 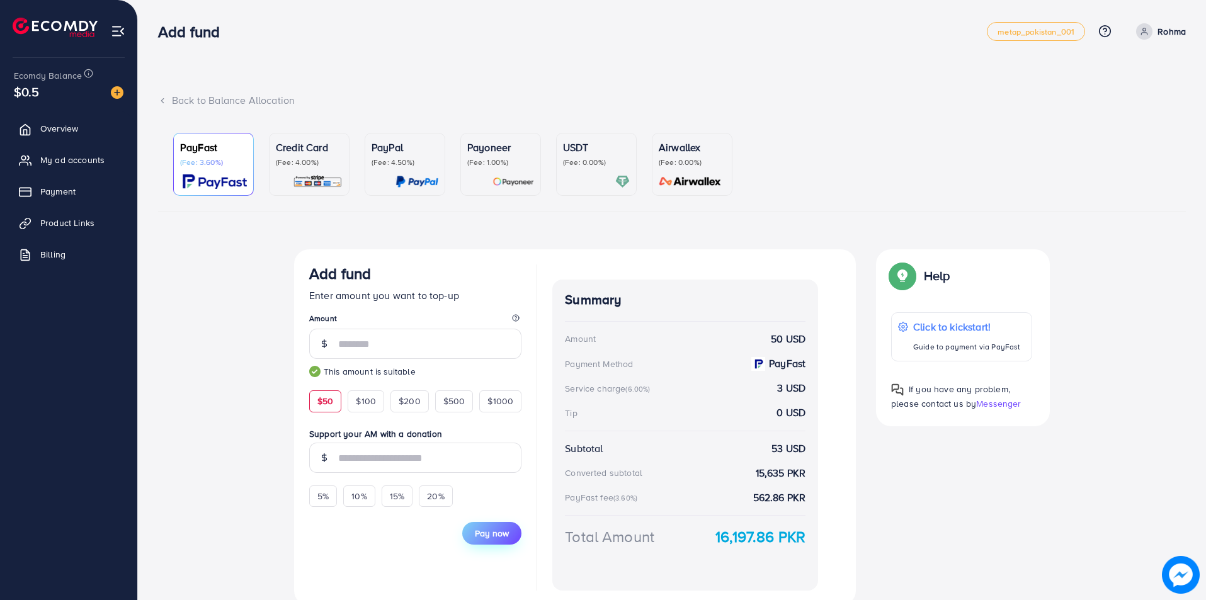 I want to click on span: If you have any problem, please contact us by, so click(x=950, y=396).